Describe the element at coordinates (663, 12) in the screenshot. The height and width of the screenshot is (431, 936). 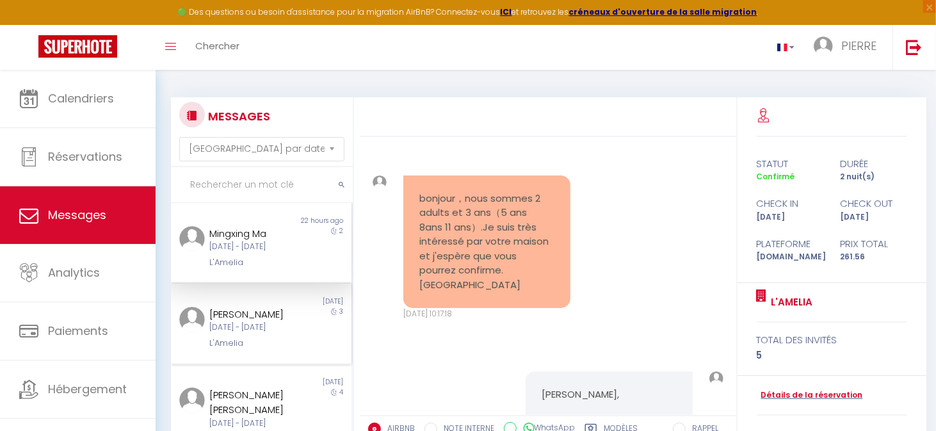
I see `strong: créneaux d'ouverture de la salle migration` at that location.